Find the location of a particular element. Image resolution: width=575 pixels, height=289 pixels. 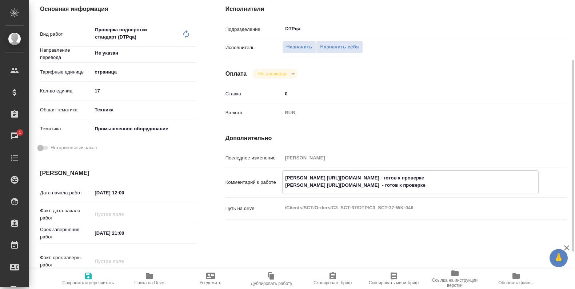

span: 1 is located at coordinates (20, 132).